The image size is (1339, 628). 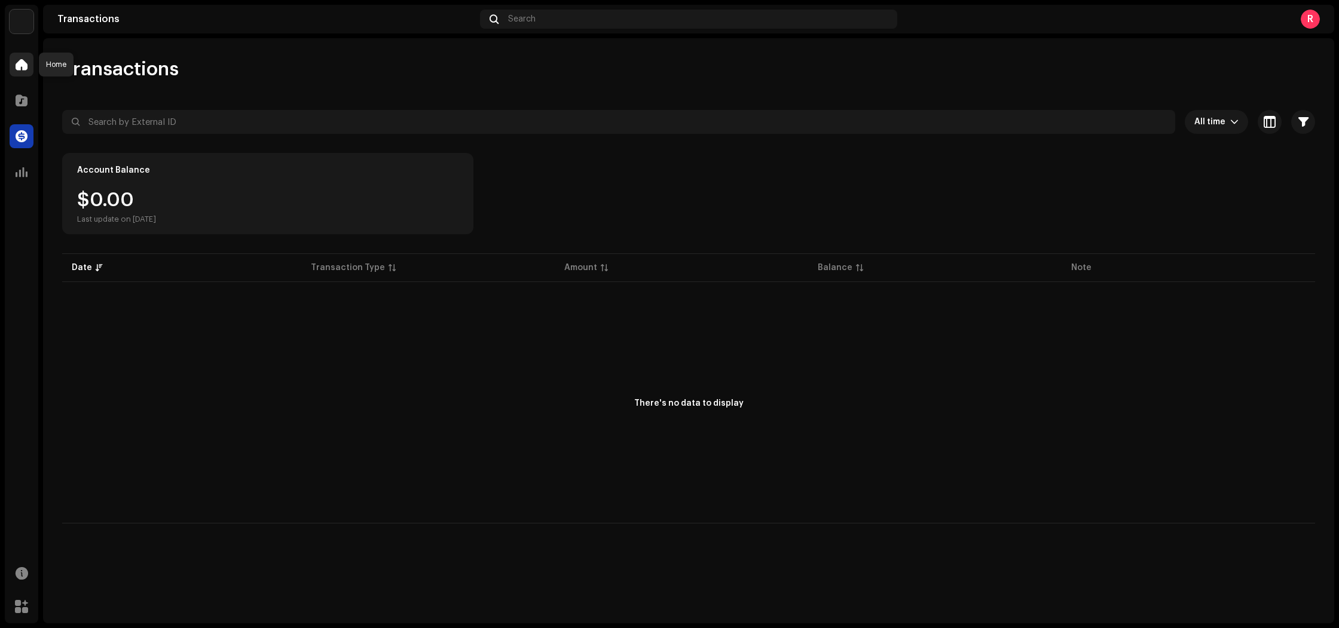 What do you see at coordinates (1310, 19) in the screenshot?
I see `div: R` at bounding box center [1310, 19].